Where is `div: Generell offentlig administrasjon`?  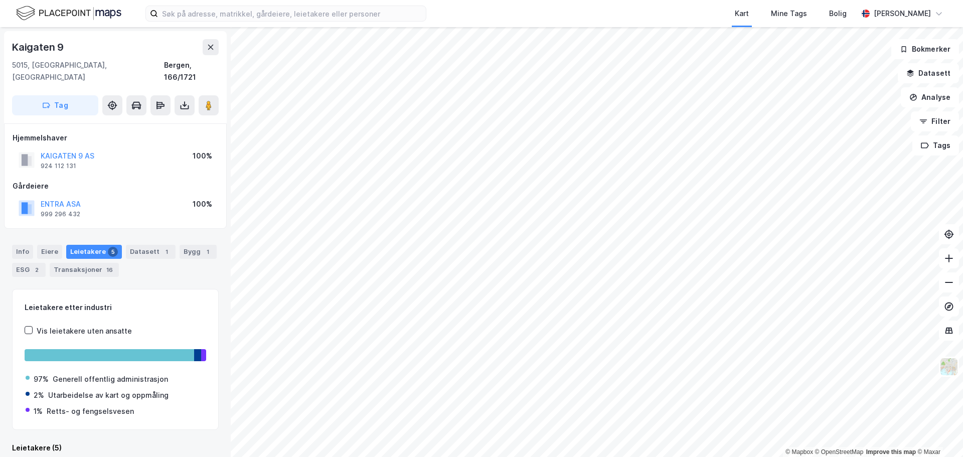 div: Generell offentlig administrasjon is located at coordinates (110, 379).